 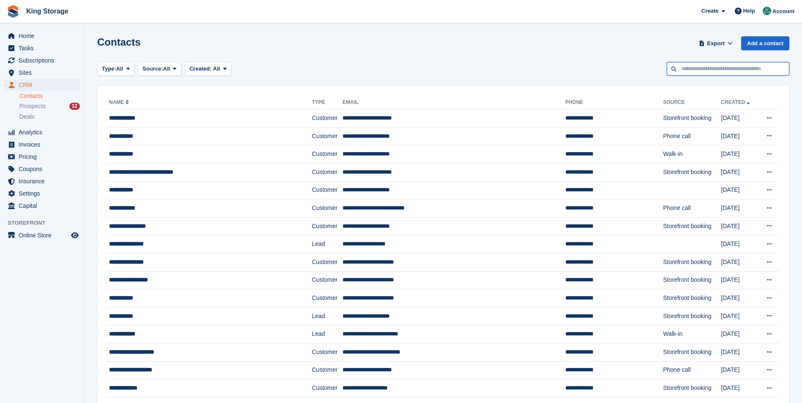 I want to click on a: Name, so click(x=120, y=102).